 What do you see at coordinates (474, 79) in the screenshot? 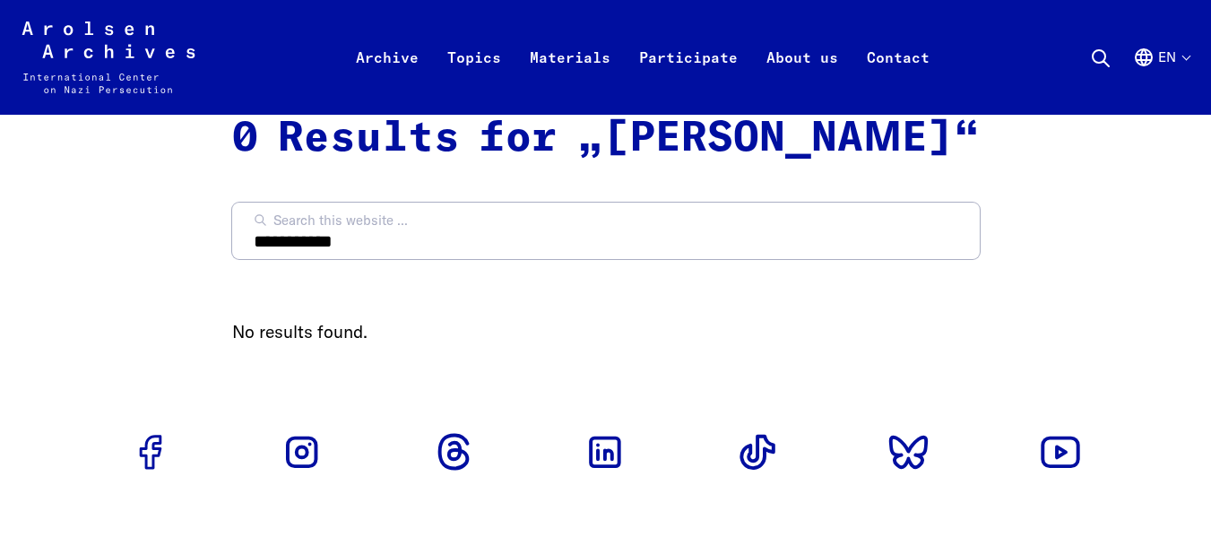
I see `a: Topics` at bounding box center [474, 79].